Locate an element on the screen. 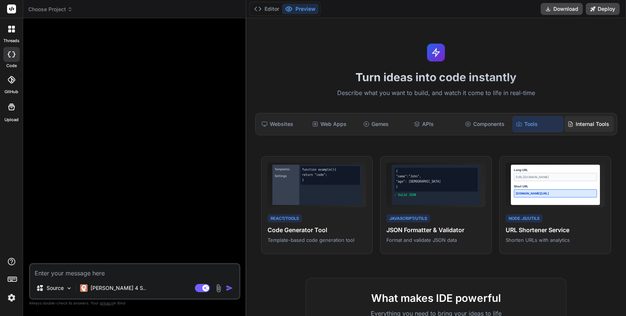  div: Websites is located at coordinates (283, 124).